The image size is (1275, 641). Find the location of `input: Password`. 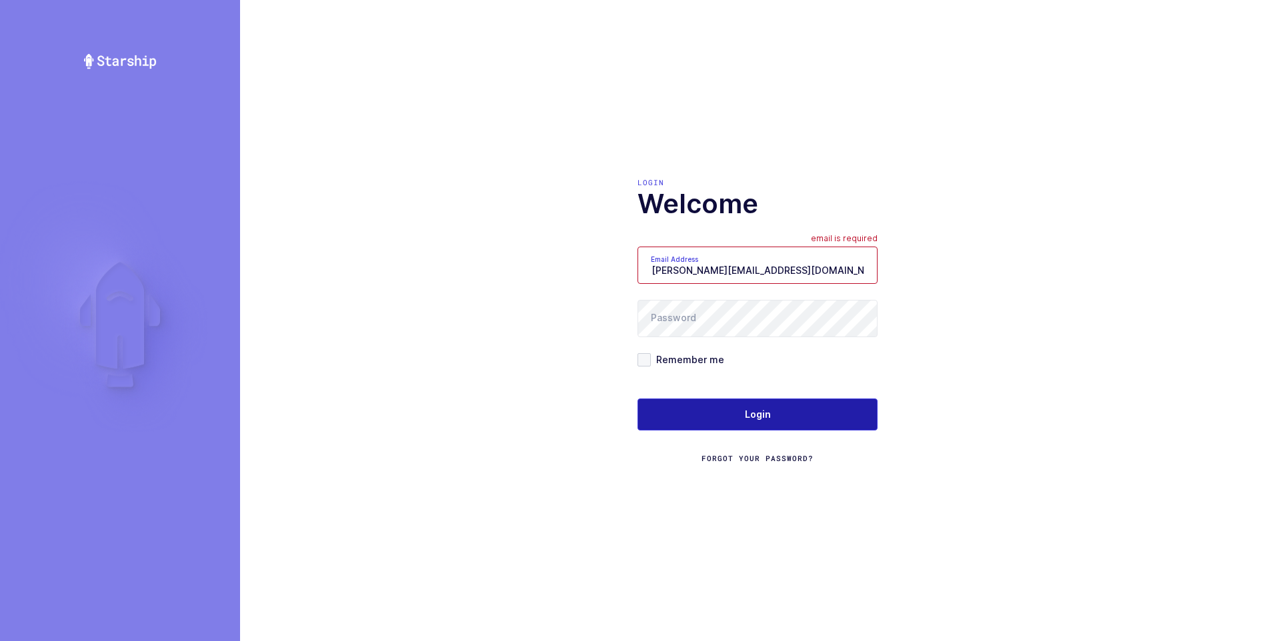

input: Password is located at coordinates (757, 319).